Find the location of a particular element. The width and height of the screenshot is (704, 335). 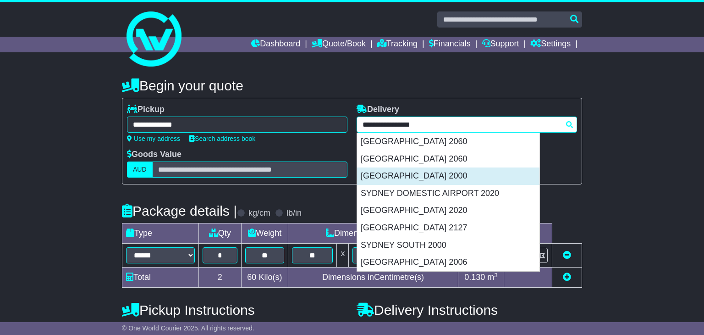

a: Dashboard is located at coordinates (276, 44).